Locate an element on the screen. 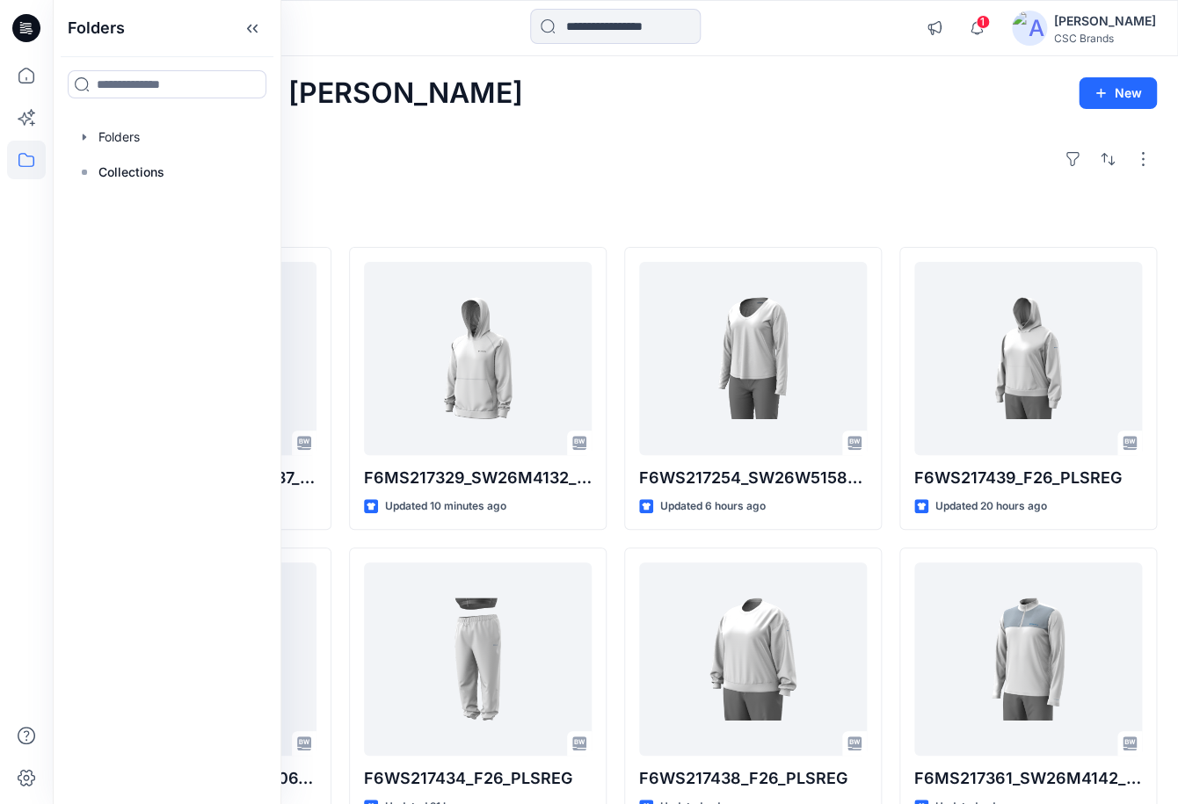  p: F6MS217361_SW26M4142_F26_GLACT is located at coordinates (1028, 779).